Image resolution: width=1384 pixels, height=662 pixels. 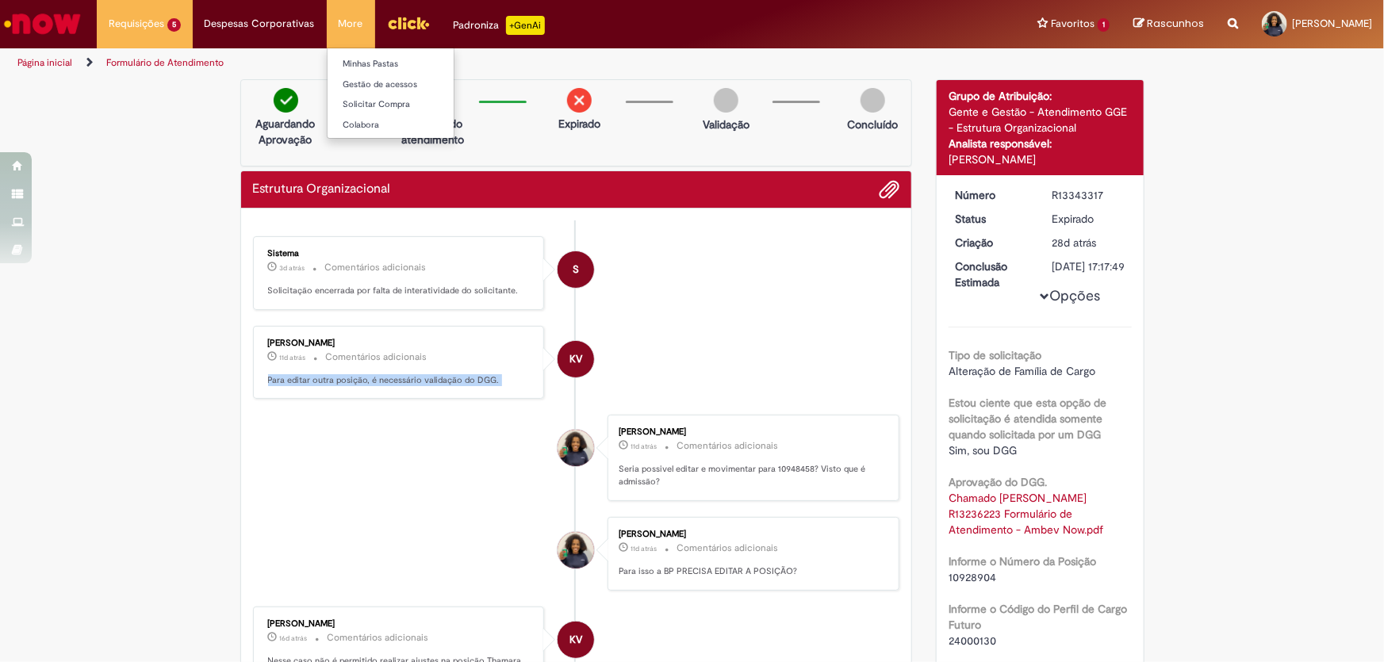 I want to click on span: Sim, sou DGG, so click(x=983, y=451).